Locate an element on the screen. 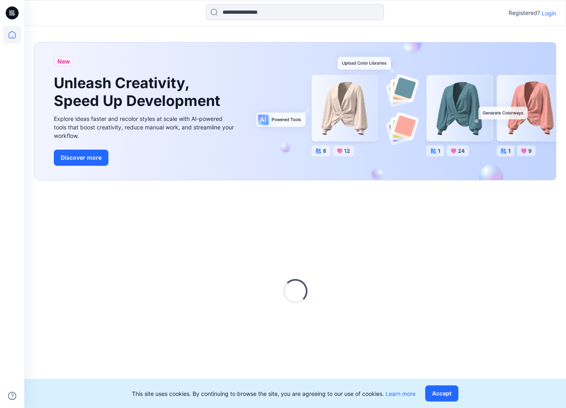 The image size is (566, 408). a: Learn more is located at coordinates (400, 393).